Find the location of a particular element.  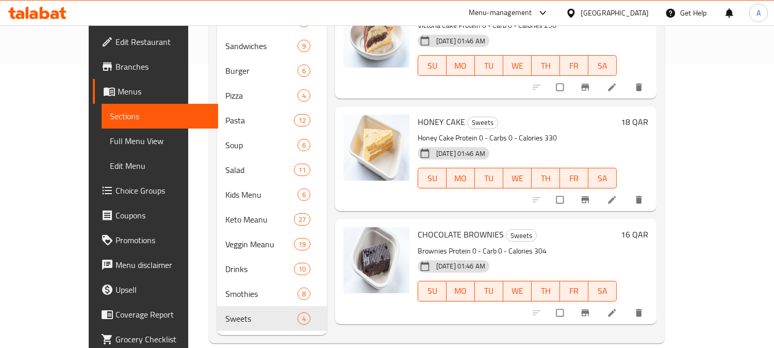

div: Drinks10 is located at coordinates (272, 269).